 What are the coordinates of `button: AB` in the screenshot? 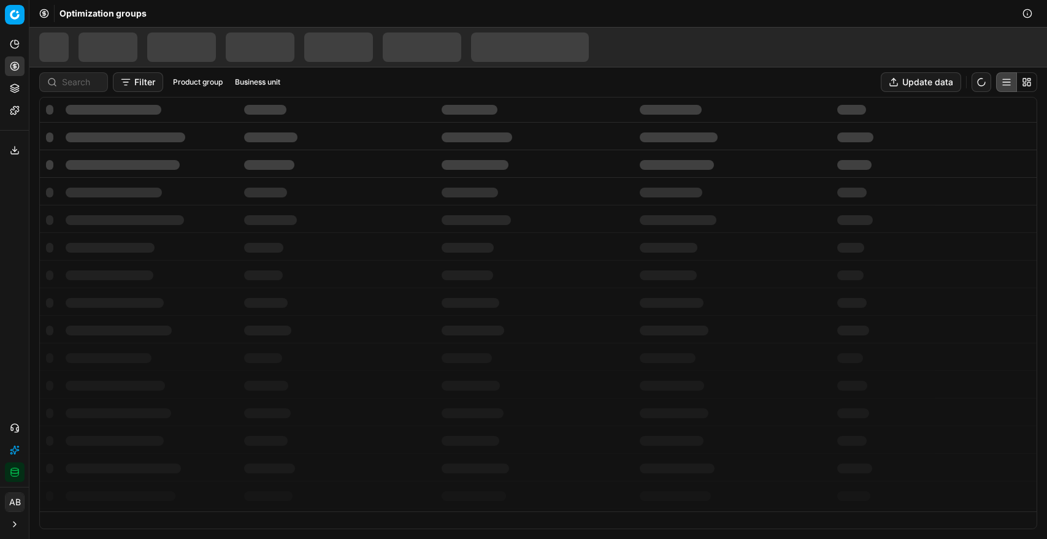 It's located at (15, 502).